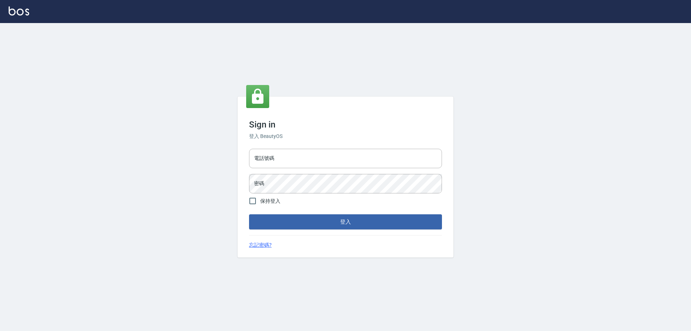 This screenshot has width=691, height=331. Describe the element at coordinates (270, 201) in the screenshot. I see `span: 保持登入` at that location.